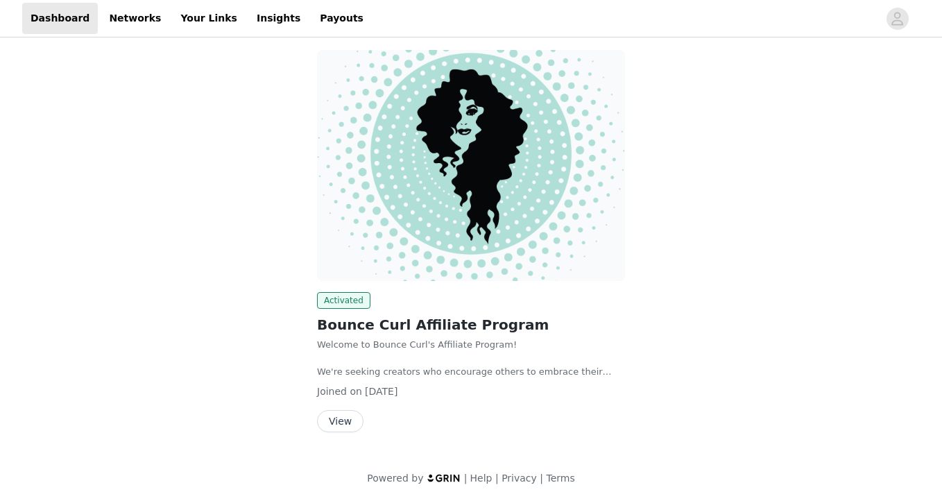 This screenshot has height=501, width=942. What do you see at coordinates (897, 19) in the screenshot?
I see `div: avatar` at bounding box center [897, 19].